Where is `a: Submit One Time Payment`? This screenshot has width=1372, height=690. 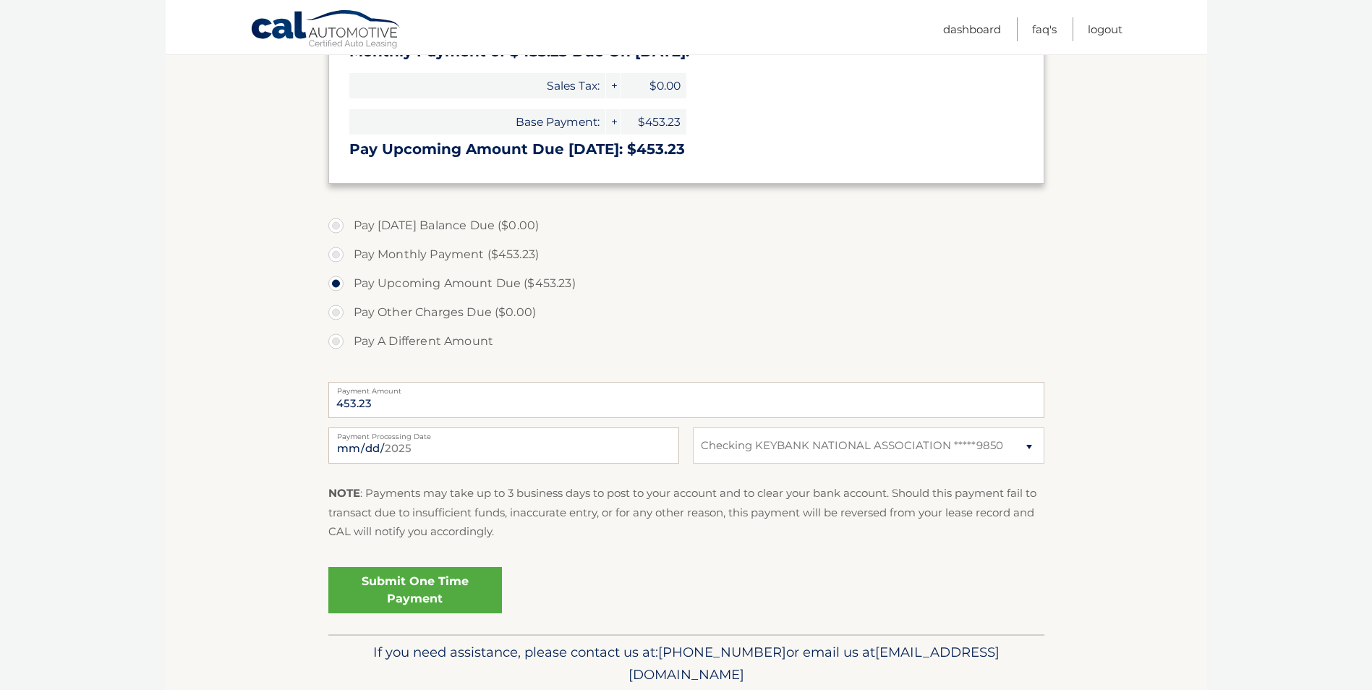 a: Submit One Time Payment is located at coordinates (415, 590).